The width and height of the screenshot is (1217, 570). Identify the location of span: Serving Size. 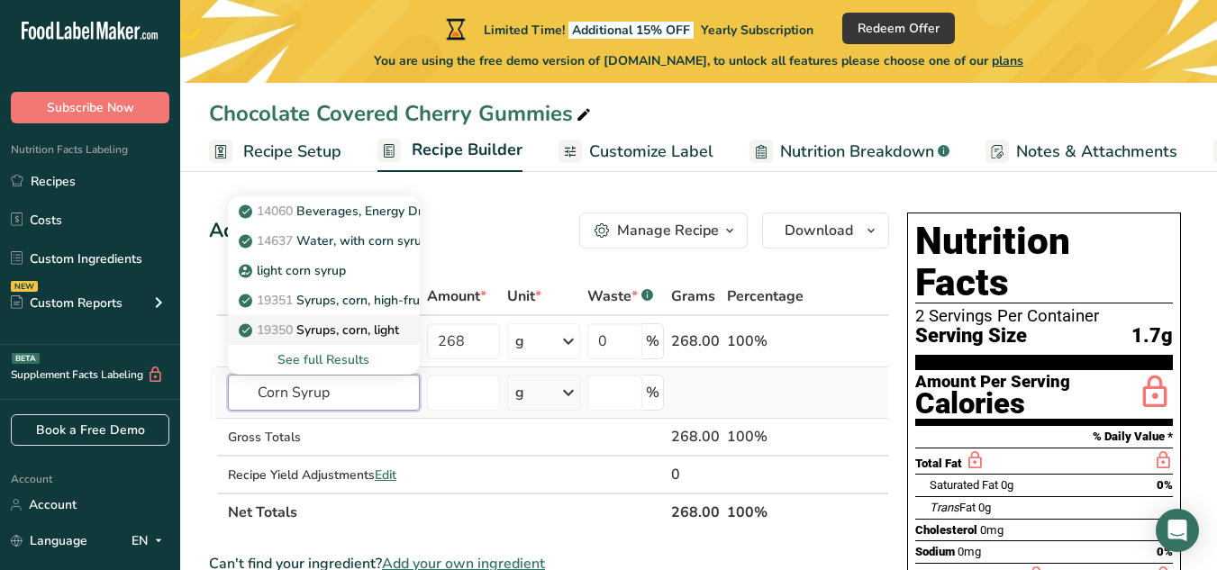
(971, 336).